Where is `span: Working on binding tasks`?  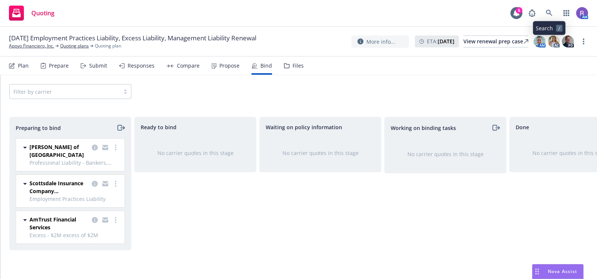 span: Working on binding tasks is located at coordinates (423, 128).